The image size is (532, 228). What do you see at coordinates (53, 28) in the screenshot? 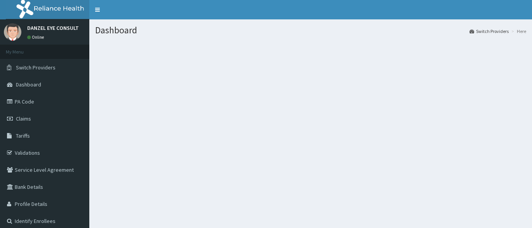
I see `p: DANZEL EYE CONSULT` at bounding box center [53, 28].